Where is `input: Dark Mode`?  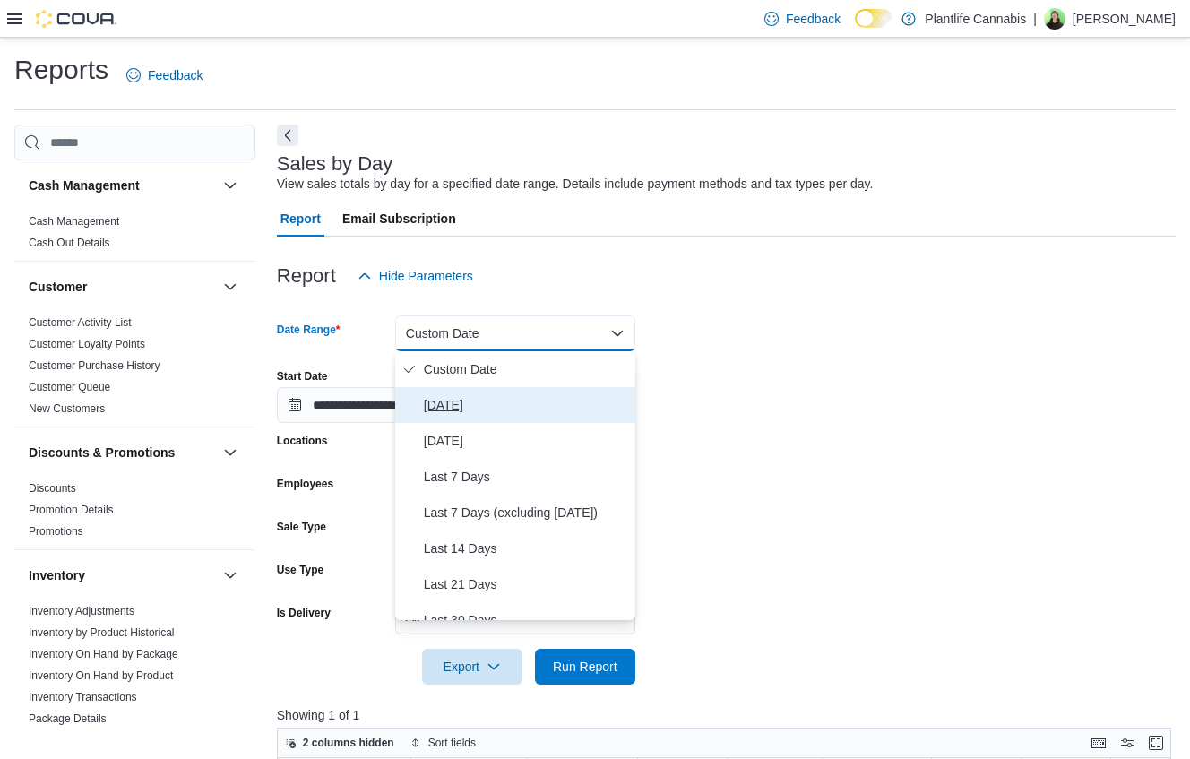
input: Dark Mode is located at coordinates (874, 18).